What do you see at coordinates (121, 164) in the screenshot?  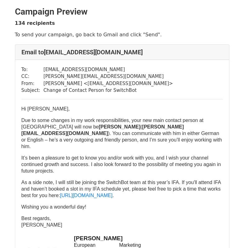 I see `font: It’s been a pleasure to get to know you and/or work with you, and I wish your channel continued g...` at bounding box center [121, 164].